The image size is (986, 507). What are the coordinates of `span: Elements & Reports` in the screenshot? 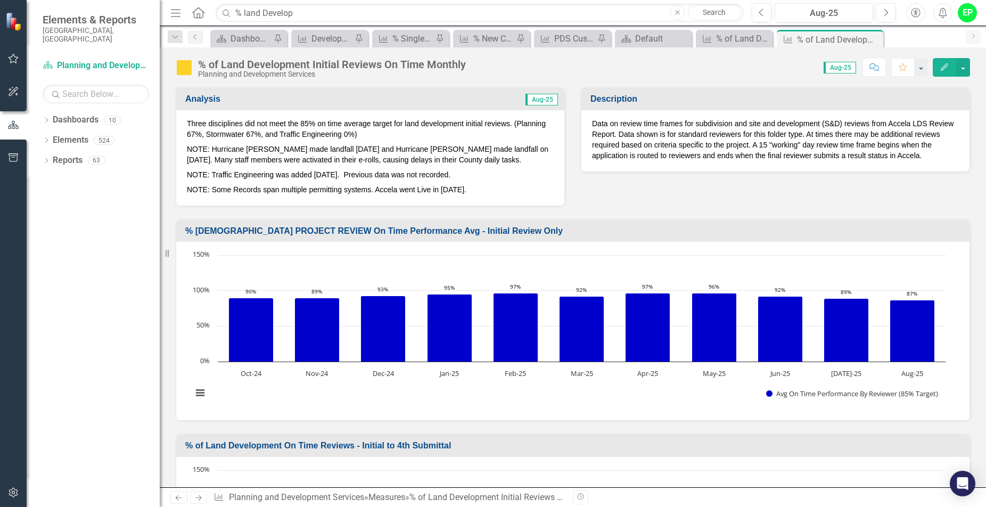 It's located at (96, 20).